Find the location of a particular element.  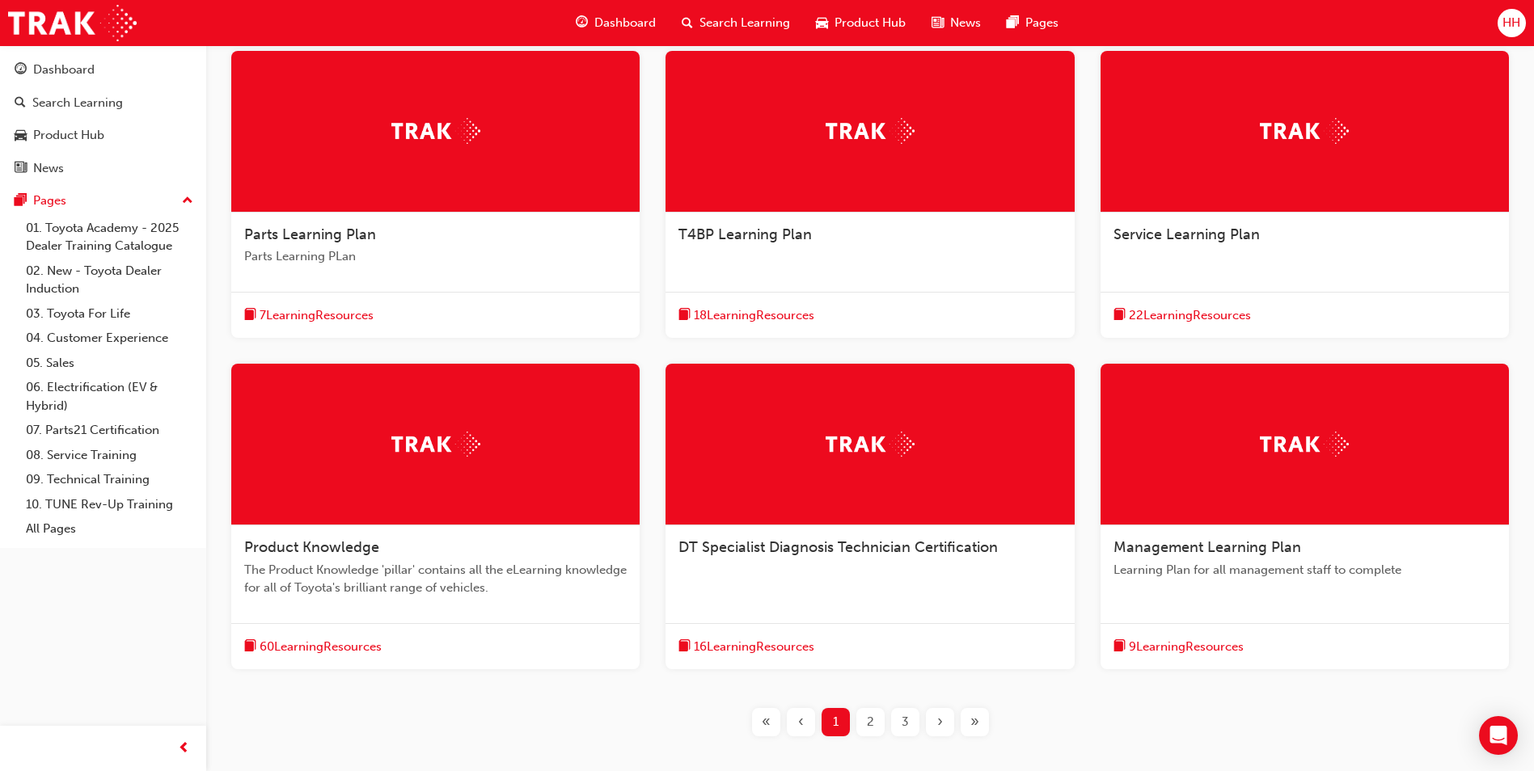

span: Learning Plan for all management staff to complete is located at coordinates (1304, 570).